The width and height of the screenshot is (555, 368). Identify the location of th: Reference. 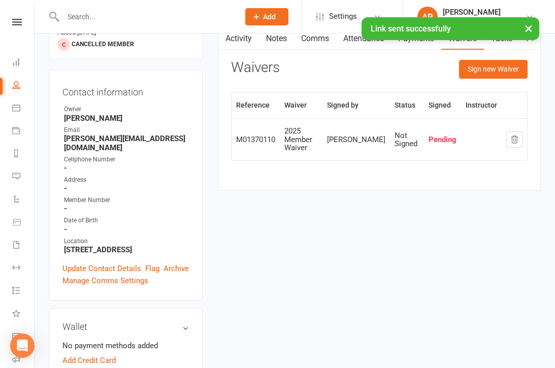
(255, 105).